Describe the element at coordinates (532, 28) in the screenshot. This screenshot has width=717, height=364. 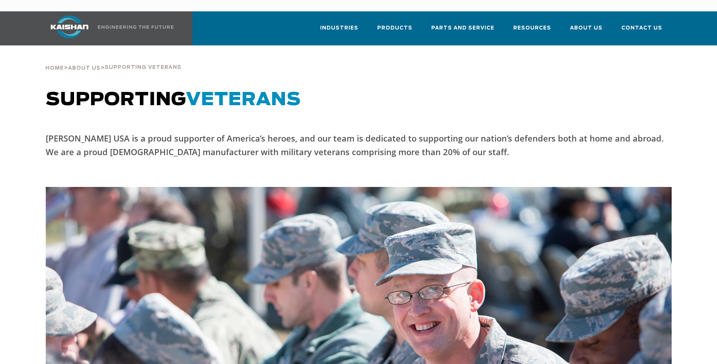
I see `span: Resources` at that location.